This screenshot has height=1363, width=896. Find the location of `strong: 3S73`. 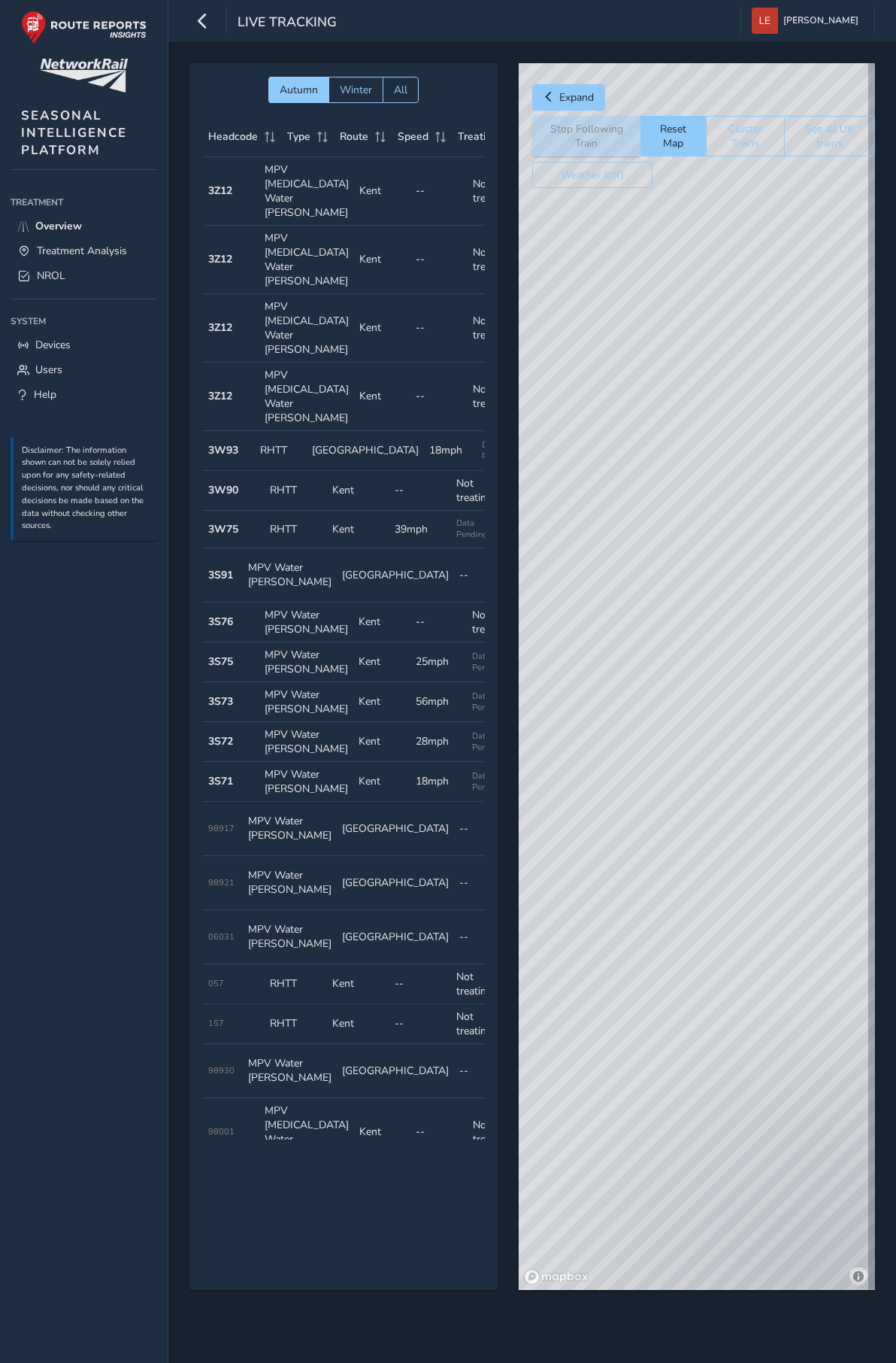

strong: 3S73 is located at coordinates (220, 701).